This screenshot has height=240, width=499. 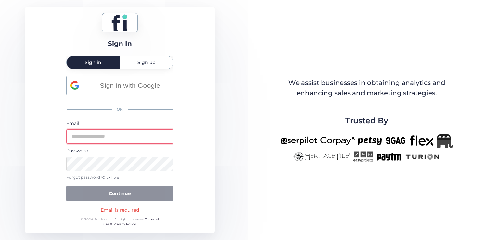 What do you see at coordinates (120, 123) in the screenshot?
I see `div: Email` at bounding box center [120, 123].